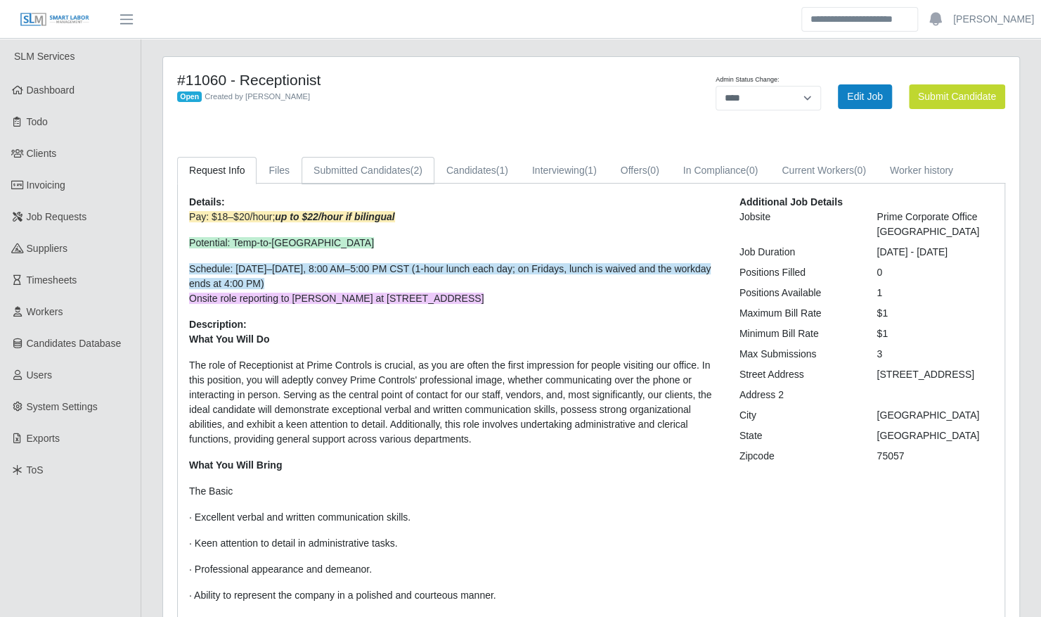  What do you see at coordinates (565, 170) in the screenshot?
I see `a: Interviewing` at bounding box center [565, 170].